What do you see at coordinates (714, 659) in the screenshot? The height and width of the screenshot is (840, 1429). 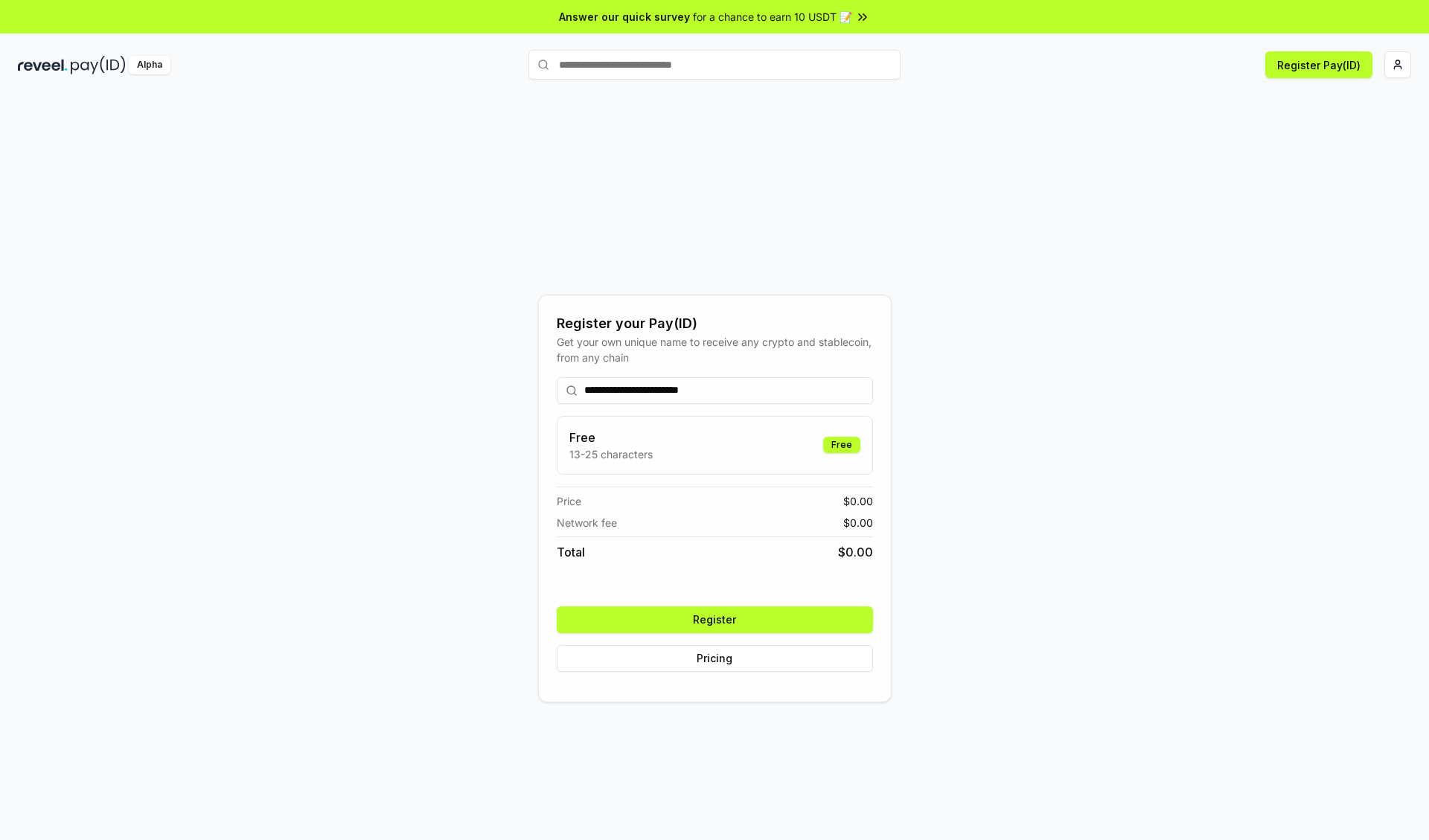 I see `button: Pricing` at bounding box center [714, 659].